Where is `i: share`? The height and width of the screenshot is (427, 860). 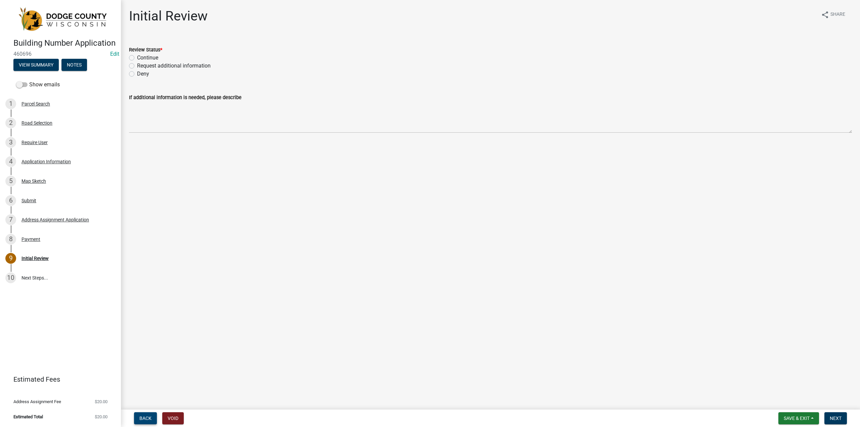 i: share is located at coordinates (825, 15).